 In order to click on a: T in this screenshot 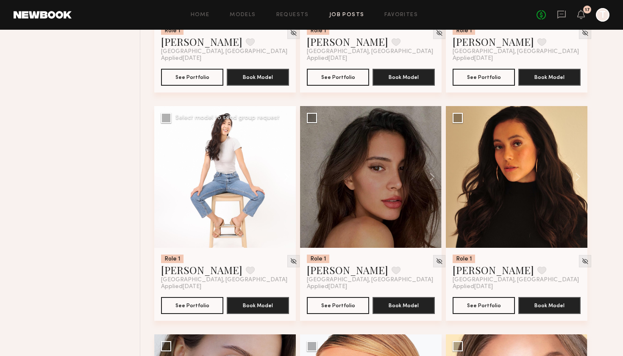, I will do `click(603, 15)`.